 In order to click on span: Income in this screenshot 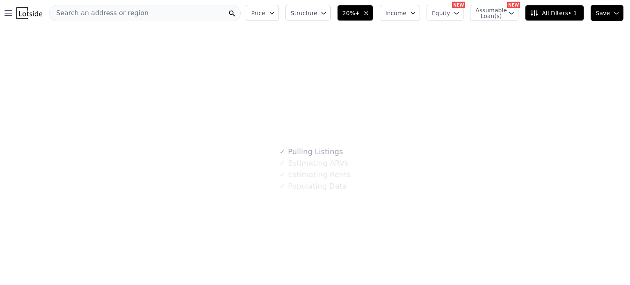, I will do `click(396, 13)`.